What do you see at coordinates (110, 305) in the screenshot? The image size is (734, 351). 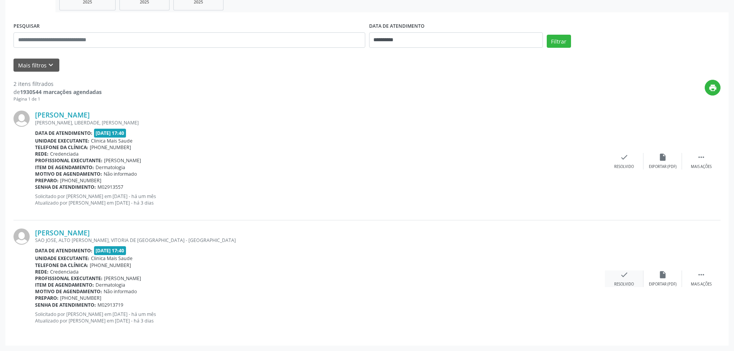 I see `span: M02913719` at bounding box center [110, 305].